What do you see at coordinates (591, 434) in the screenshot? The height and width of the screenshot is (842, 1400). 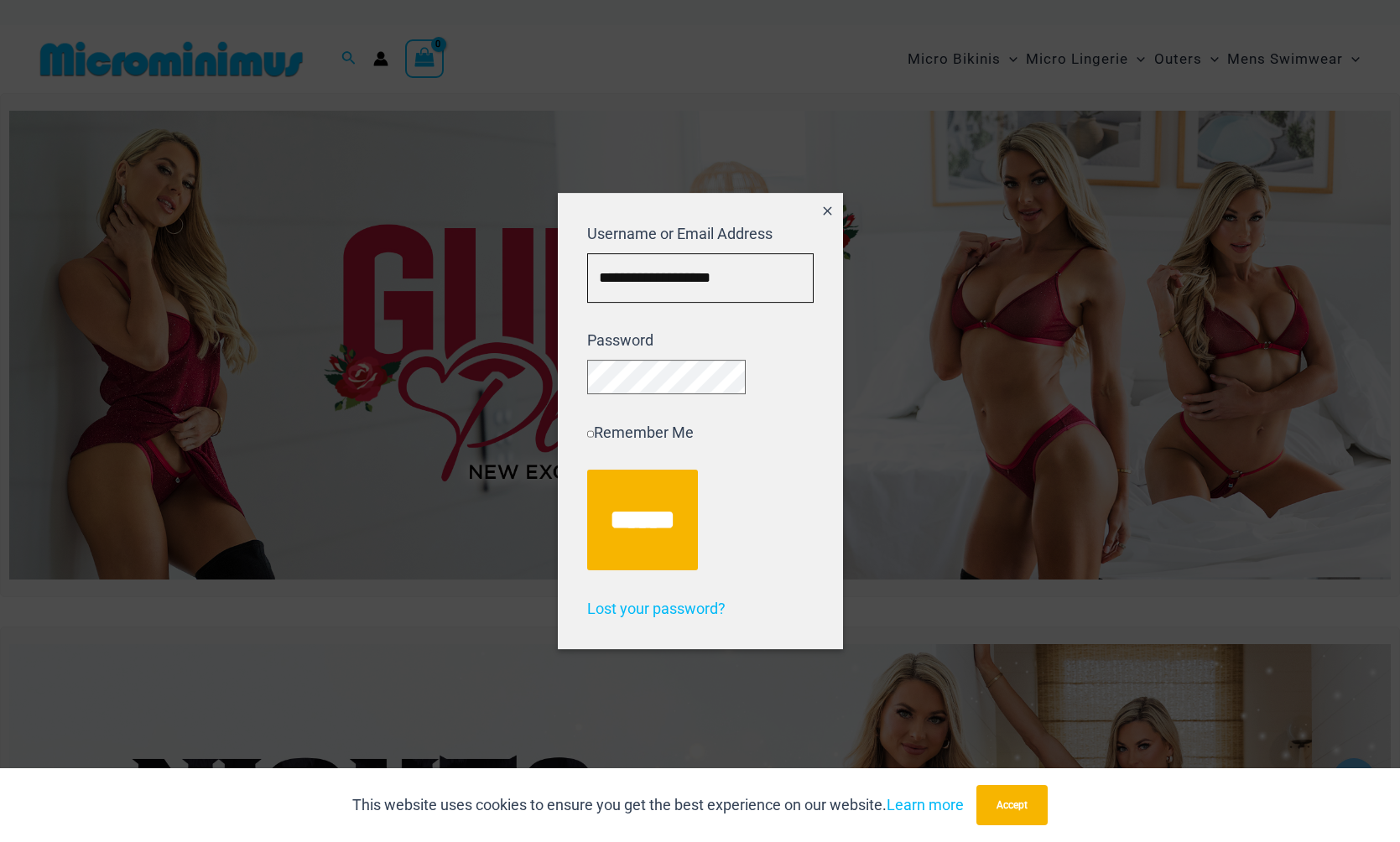 I see `input: Remember Me` at bounding box center [591, 434].